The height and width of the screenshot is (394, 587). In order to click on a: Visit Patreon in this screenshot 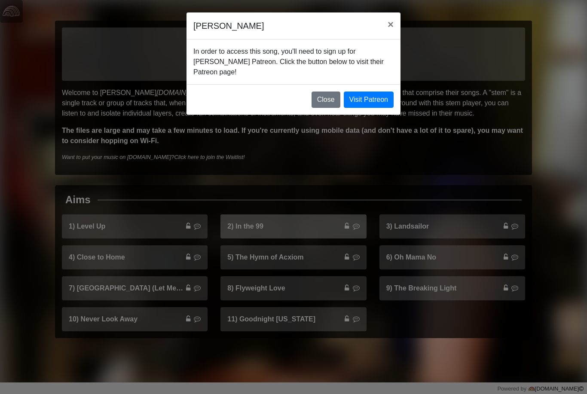, I will do `click(369, 100)`.